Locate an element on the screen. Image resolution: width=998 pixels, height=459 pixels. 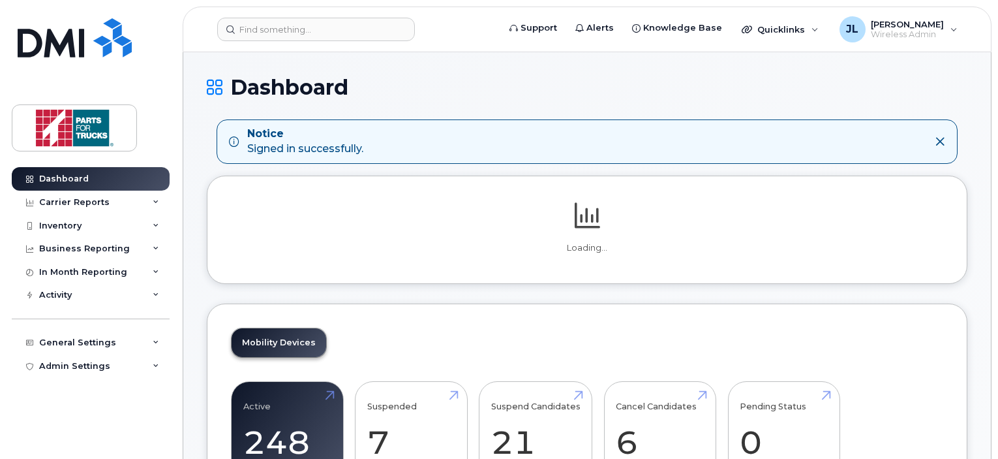
p: Loading... is located at coordinates (587, 248).